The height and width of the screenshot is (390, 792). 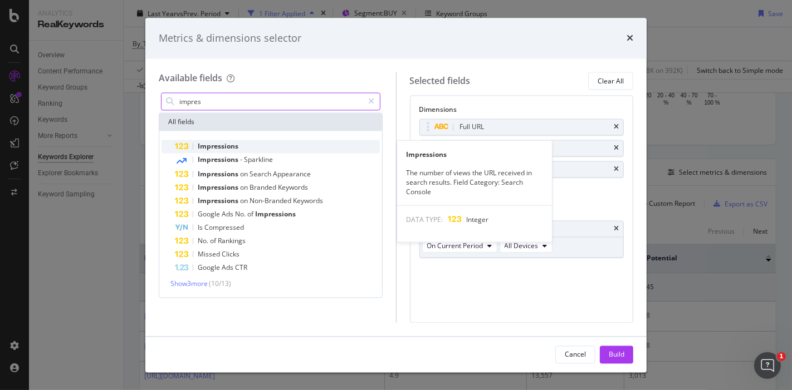 I want to click on span: Non-Branded, so click(x=271, y=201).